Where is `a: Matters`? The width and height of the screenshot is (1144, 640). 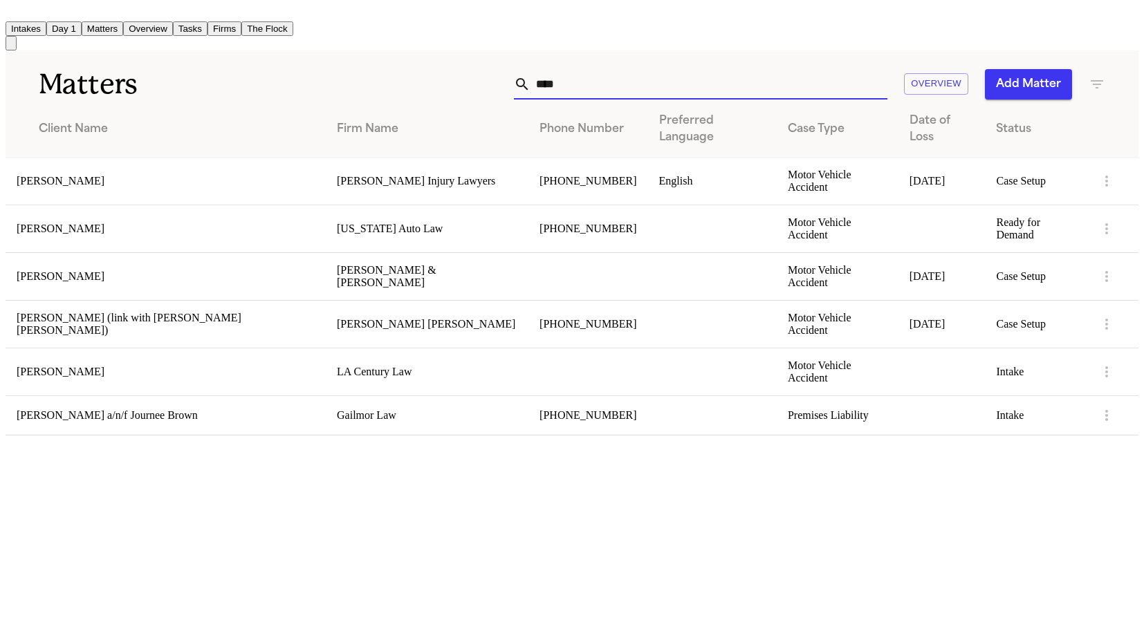 a: Matters is located at coordinates (102, 28).